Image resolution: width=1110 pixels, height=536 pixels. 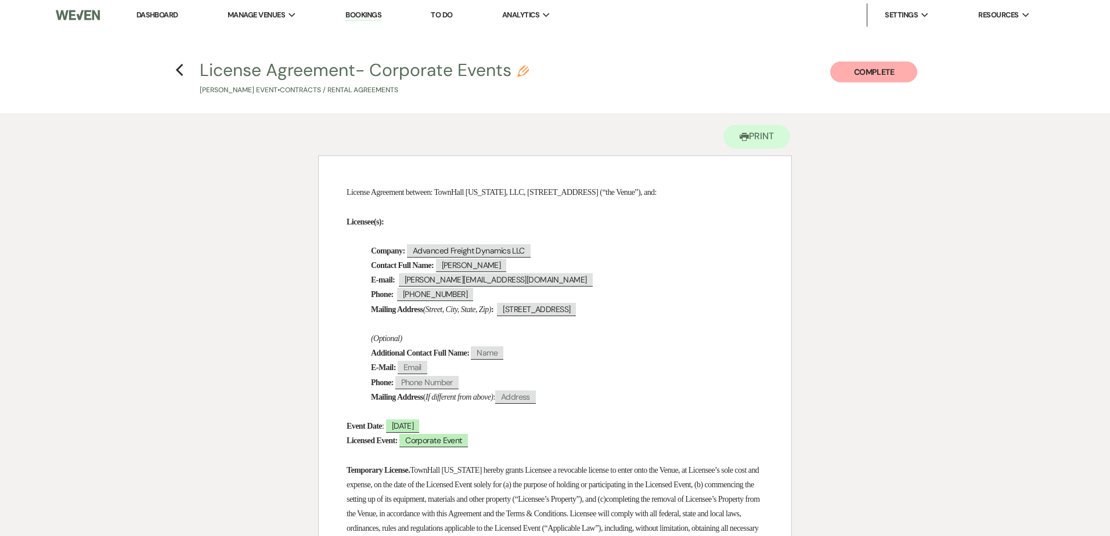 What do you see at coordinates (515, 397) in the screenshot?
I see `span: Address` at bounding box center [515, 397].